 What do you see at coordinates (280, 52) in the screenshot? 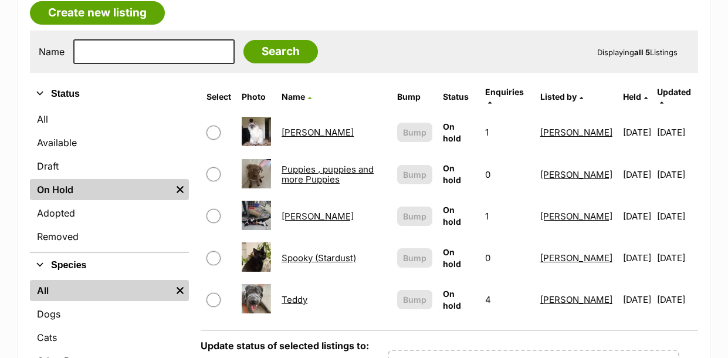
I see `input: Search` at bounding box center [280, 52].